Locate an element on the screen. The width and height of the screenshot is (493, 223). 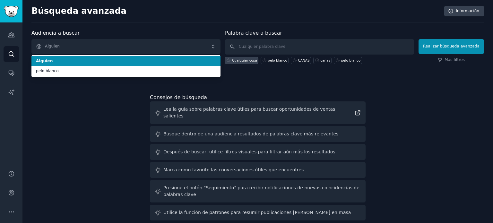
a: Más filtros is located at coordinates (451, 60).